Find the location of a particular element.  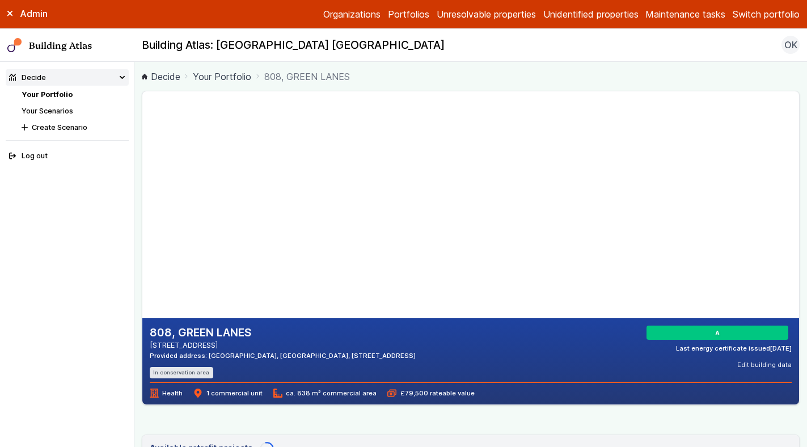

span: Health is located at coordinates (166, 393).